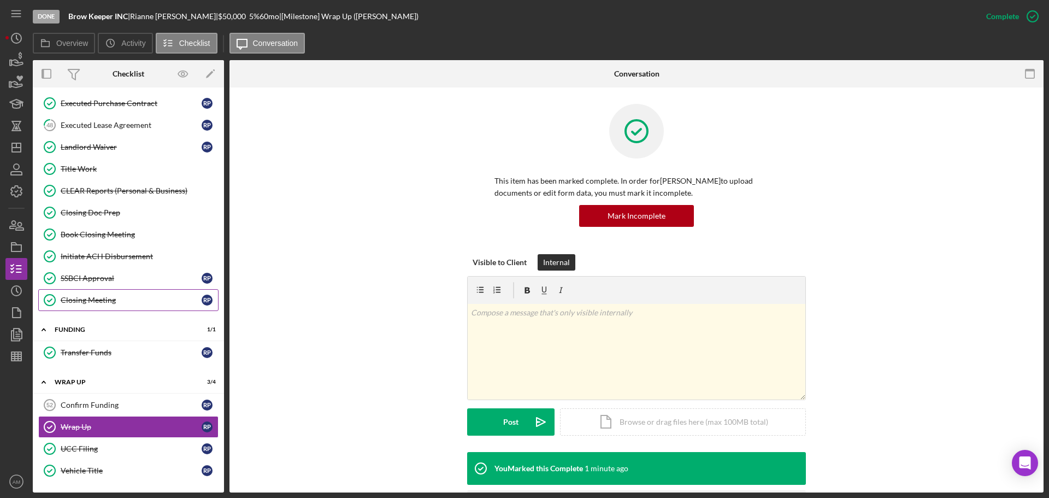  I want to click on div: UCC Filing, so click(131, 449).